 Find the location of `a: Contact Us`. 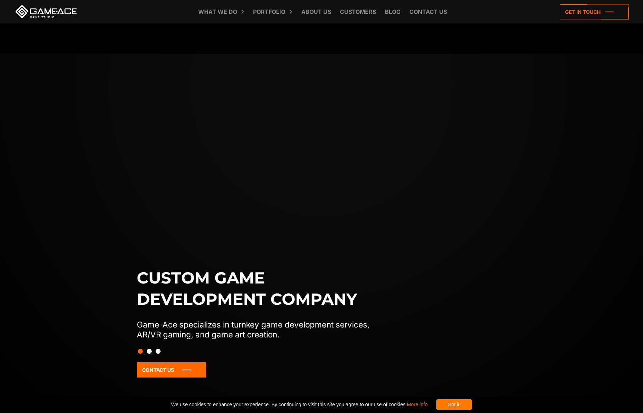

a: Contact Us is located at coordinates (171, 370).